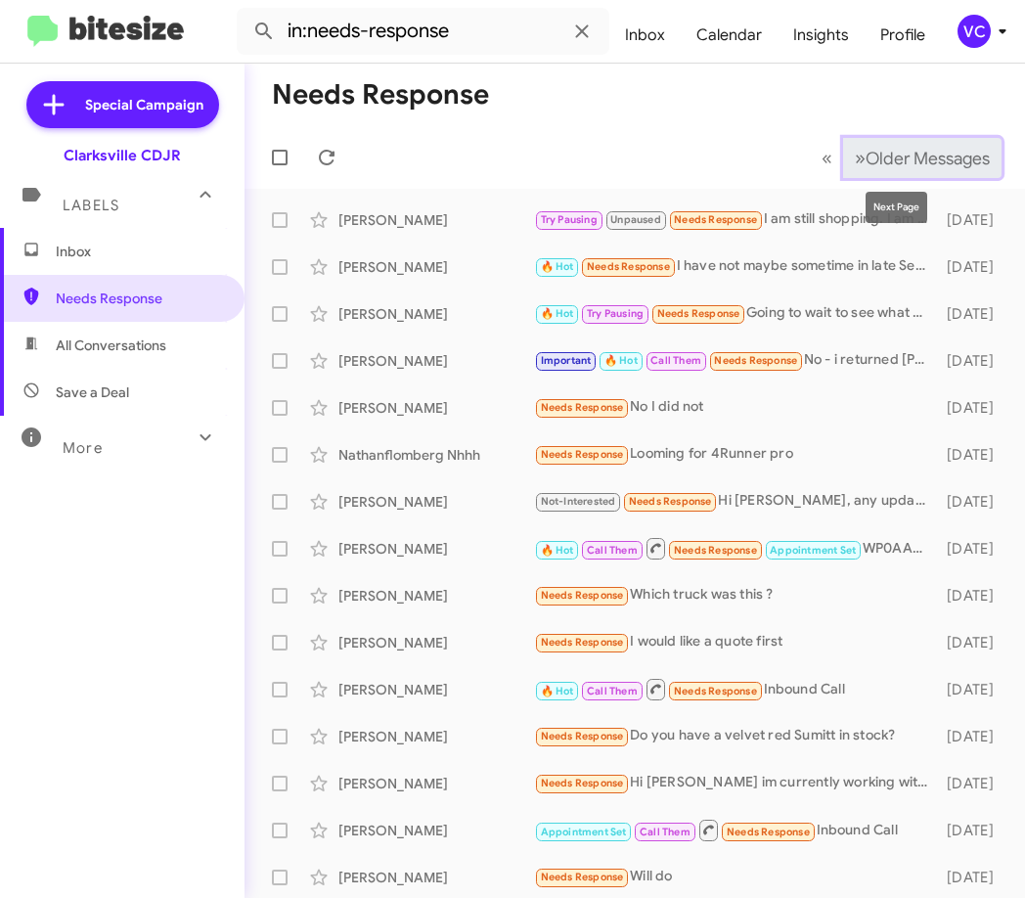 This screenshot has height=898, width=1025. What do you see at coordinates (737, 407) in the screenshot?
I see `div: No I did not` at bounding box center [737, 407].